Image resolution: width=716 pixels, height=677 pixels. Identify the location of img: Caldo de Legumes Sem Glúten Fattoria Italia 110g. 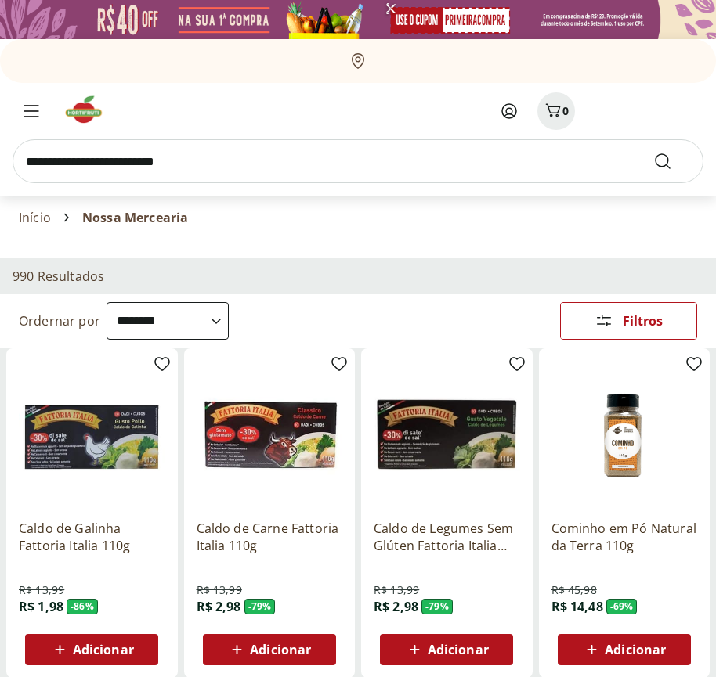
(446, 434).